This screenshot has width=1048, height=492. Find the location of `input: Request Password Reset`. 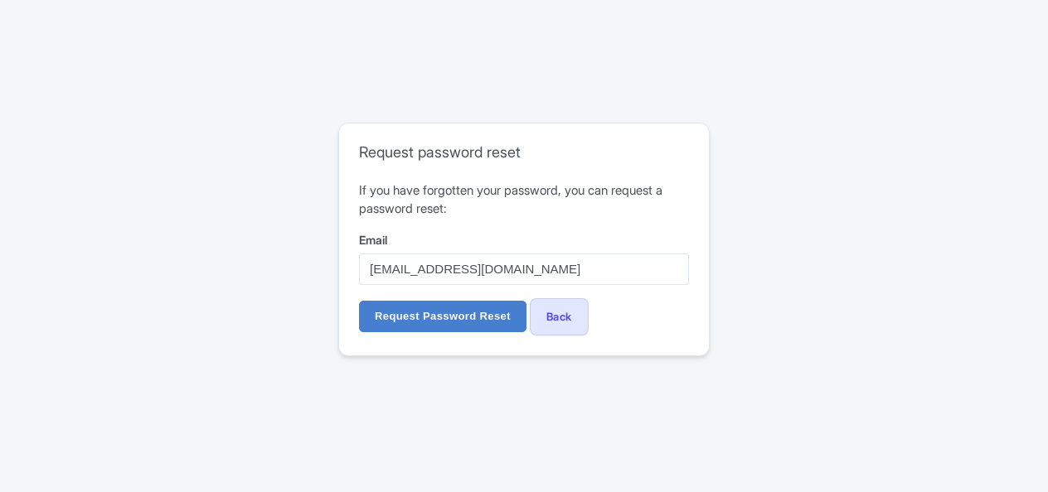

input: Request Password Reset is located at coordinates (443, 317).